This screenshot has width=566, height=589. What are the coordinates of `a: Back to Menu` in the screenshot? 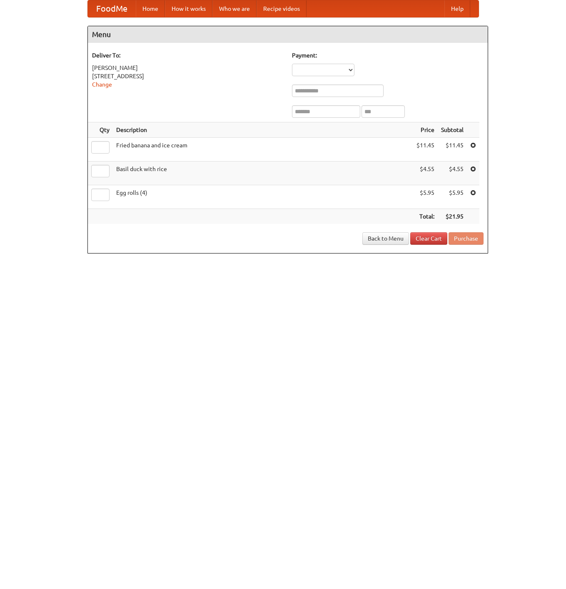 It's located at (386, 239).